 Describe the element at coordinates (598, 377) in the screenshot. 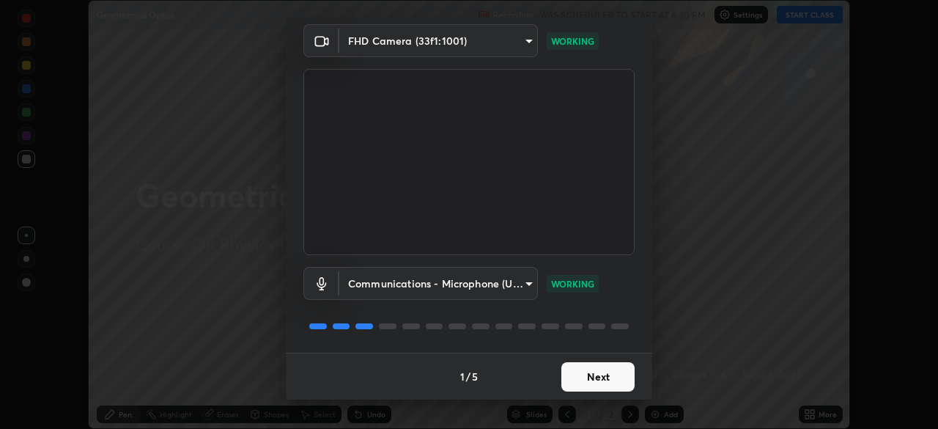

I see `button: Next` at that location.